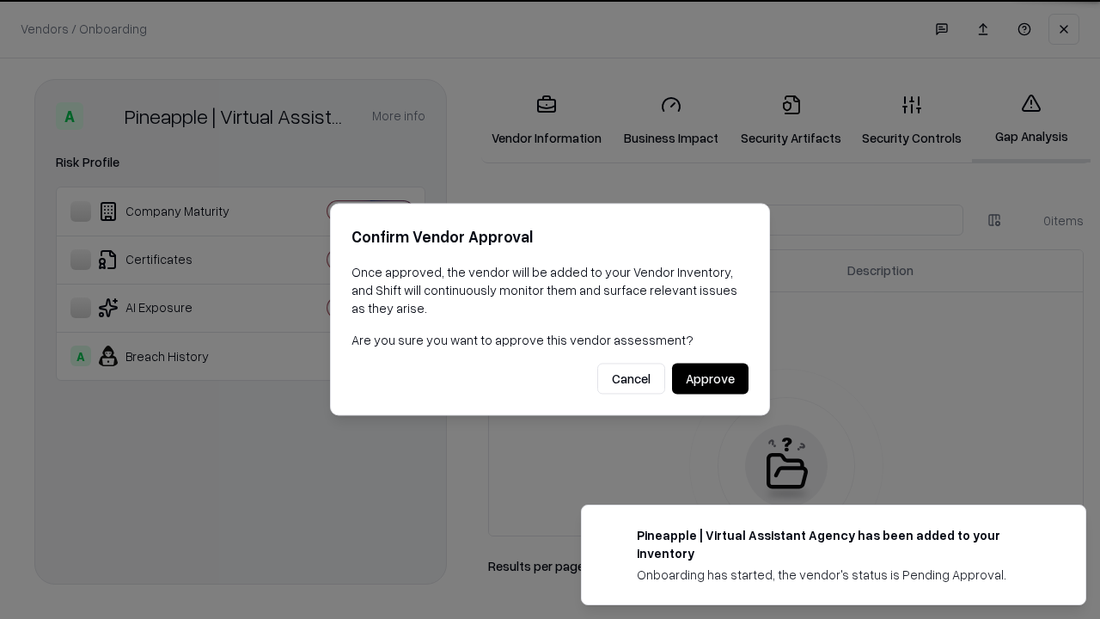 Image resolution: width=1100 pixels, height=619 pixels. I want to click on button: Approve, so click(710, 379).